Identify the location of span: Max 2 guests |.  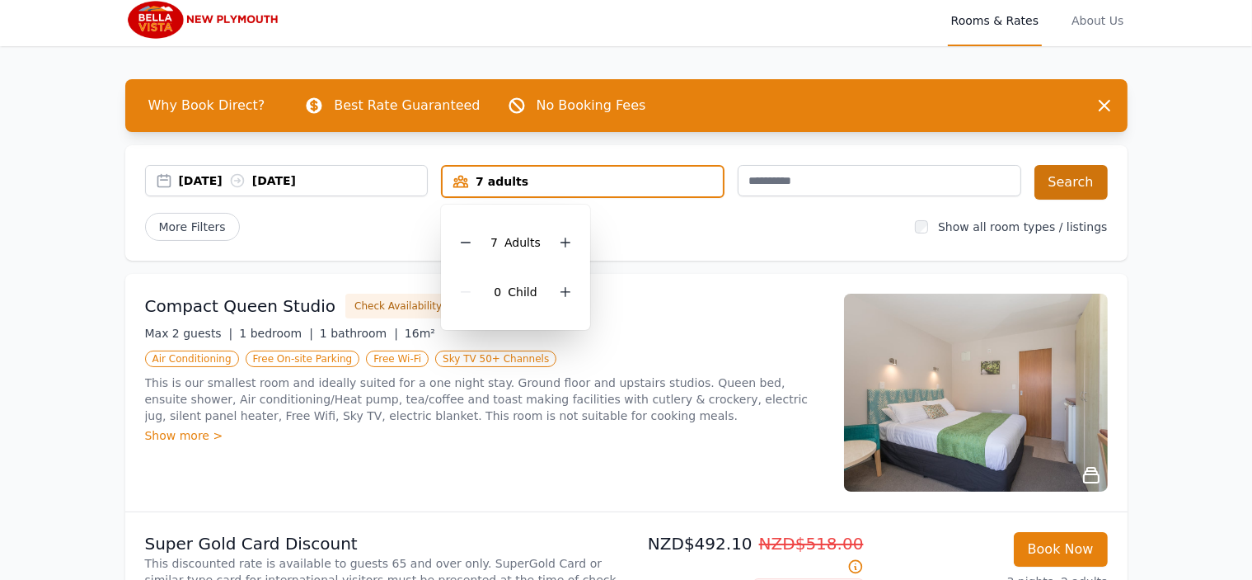
(189, 333).